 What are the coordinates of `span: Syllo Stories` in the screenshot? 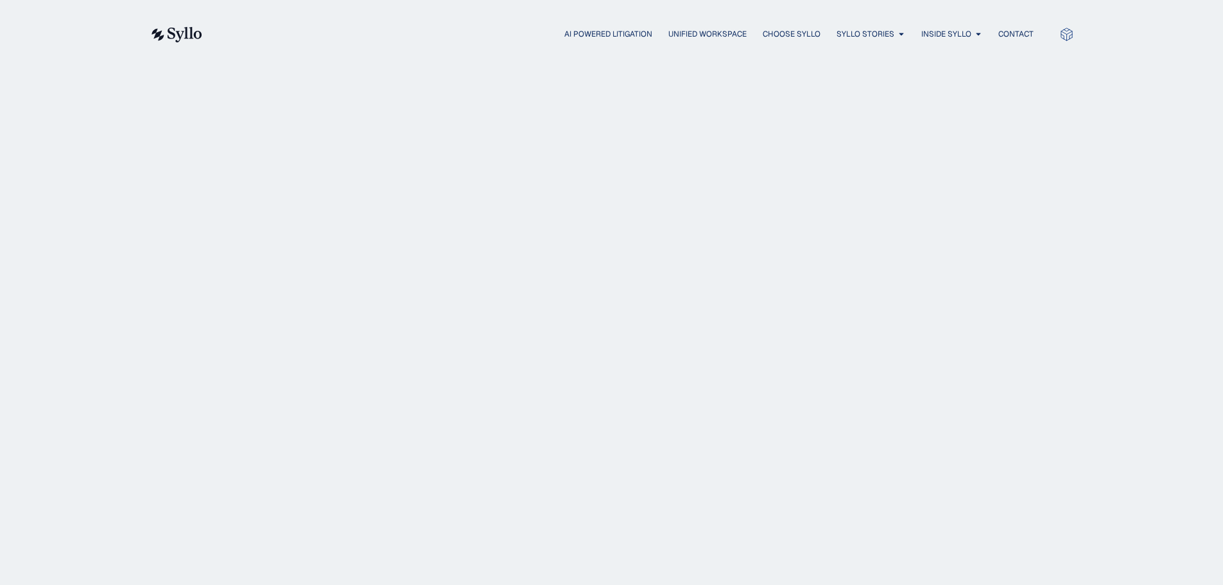 It's located at (866, 34).